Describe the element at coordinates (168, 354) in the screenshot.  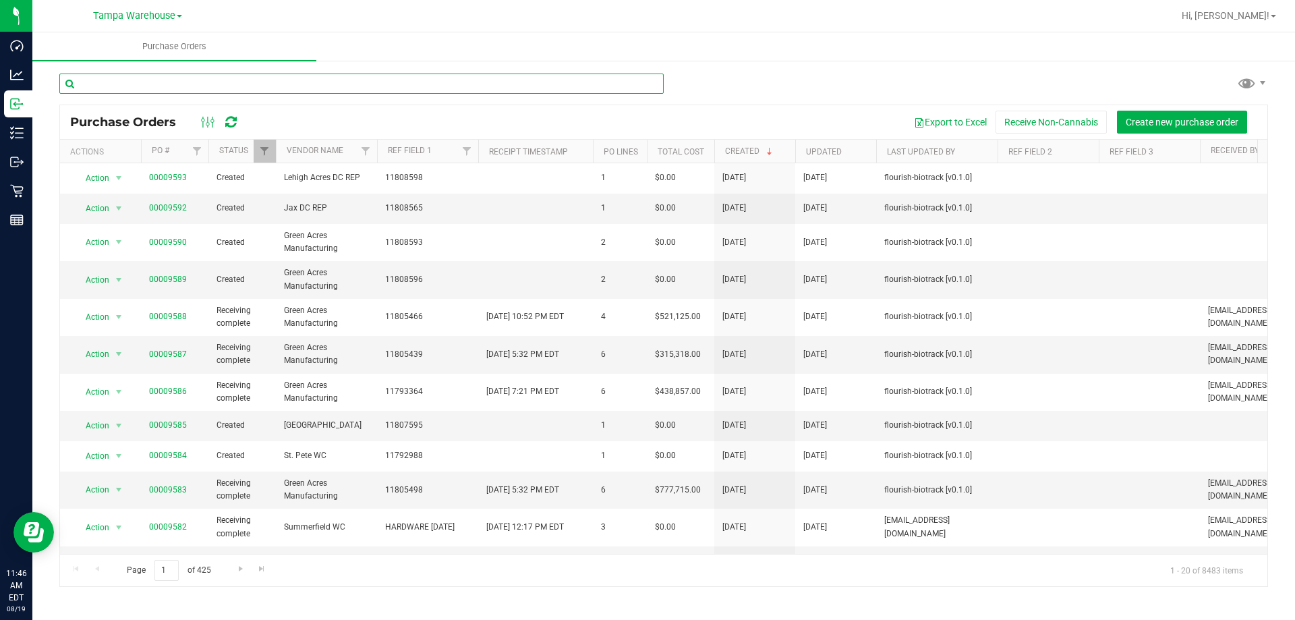
I see `a: 00009587` at that location.